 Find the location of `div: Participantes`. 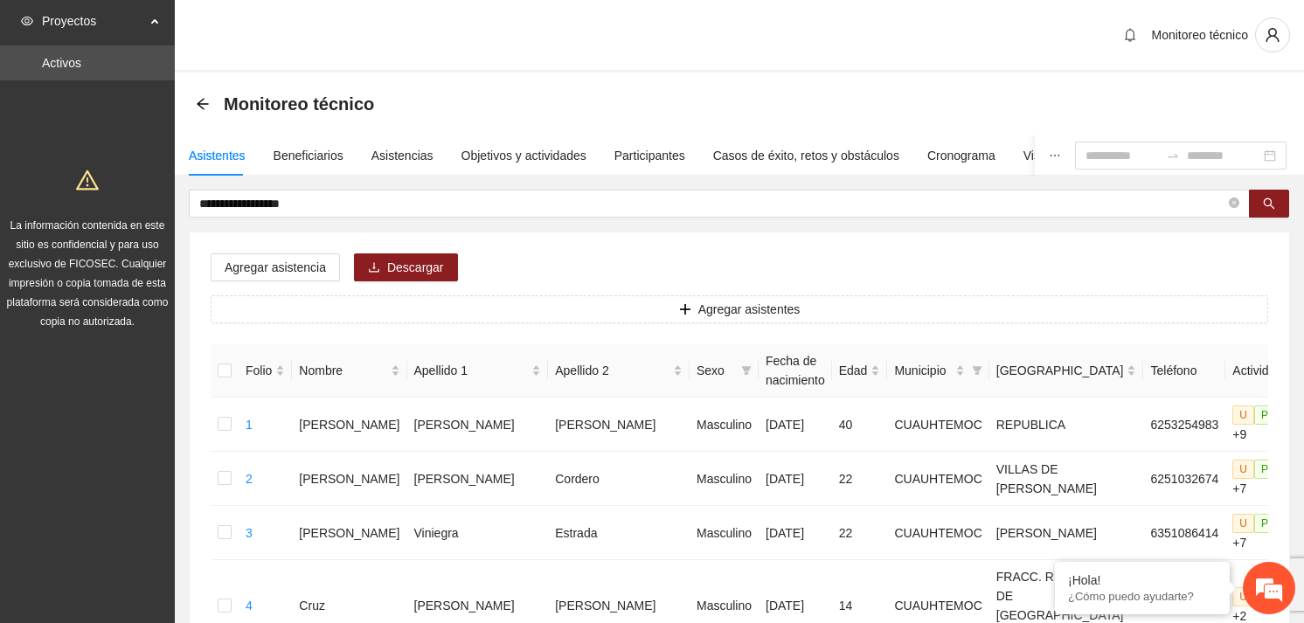

div: Participantes is located at coordinates (649, 156).